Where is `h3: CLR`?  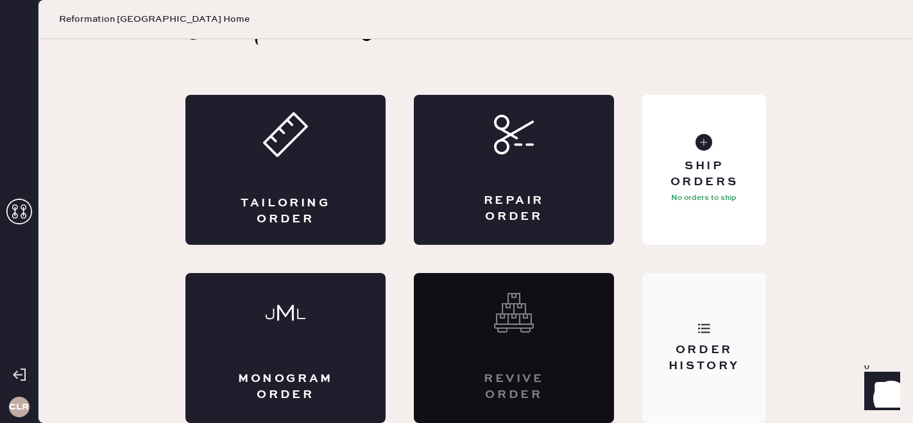
h3: CLR is located at coordinates (19, 407).